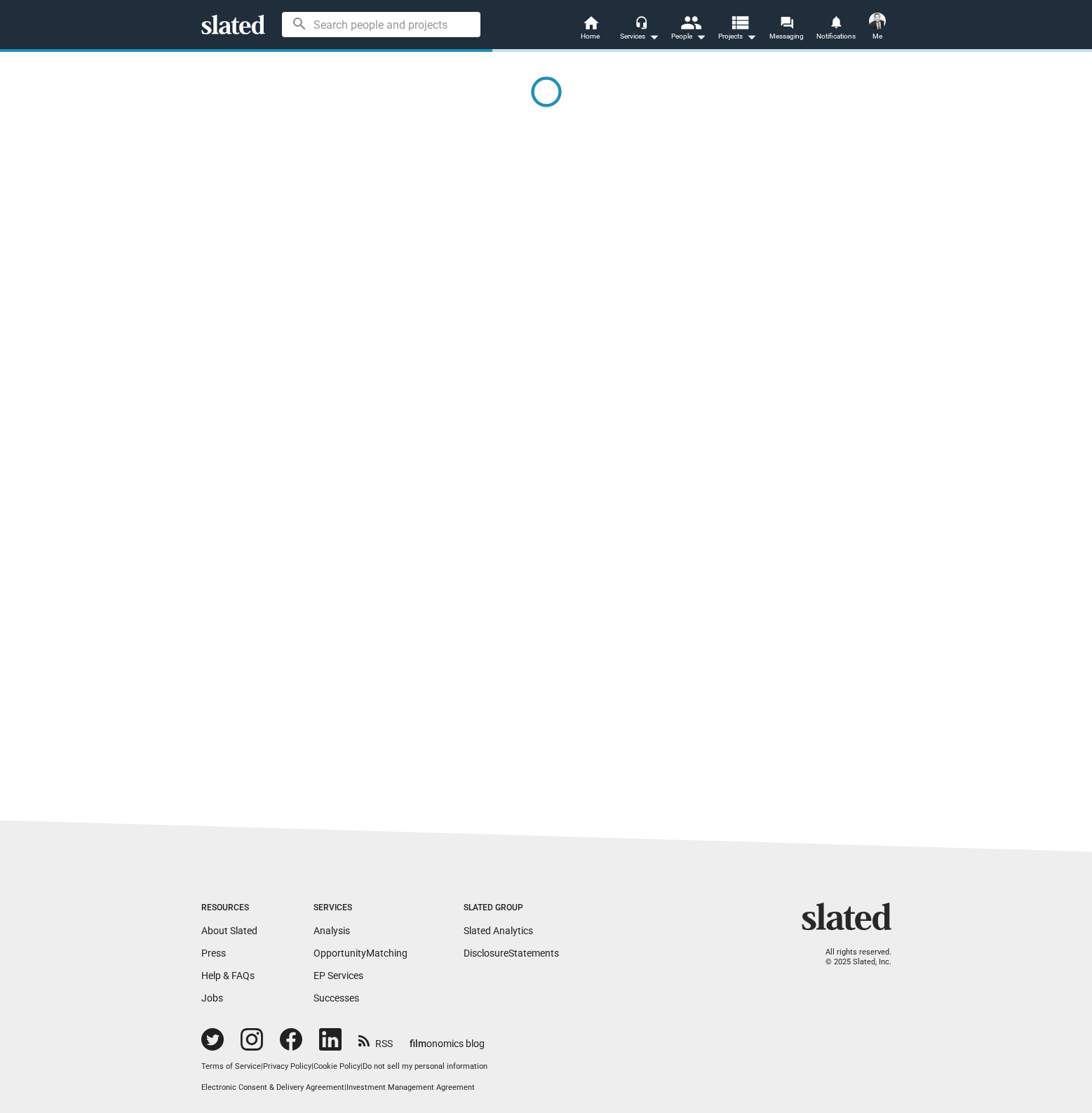 This screenshot has height=1113, width=1092. What do you see at coordinates (381, 25) in the screenshot?
I see `input: Search people and projects` at bounding box center [381, 25].